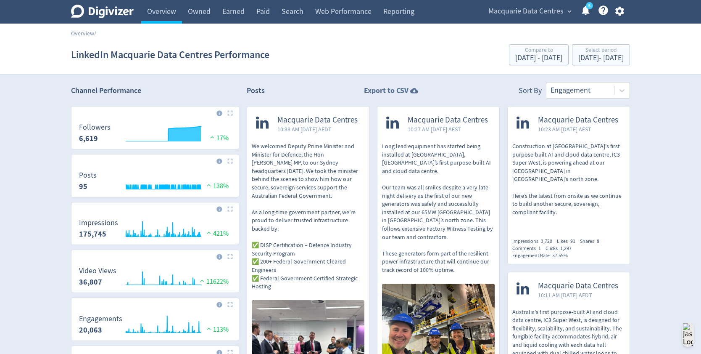  What do you see at coordinates (88, 138) in the screenshot?
I see `strong: 6,619` at bounding box center [88, 138].